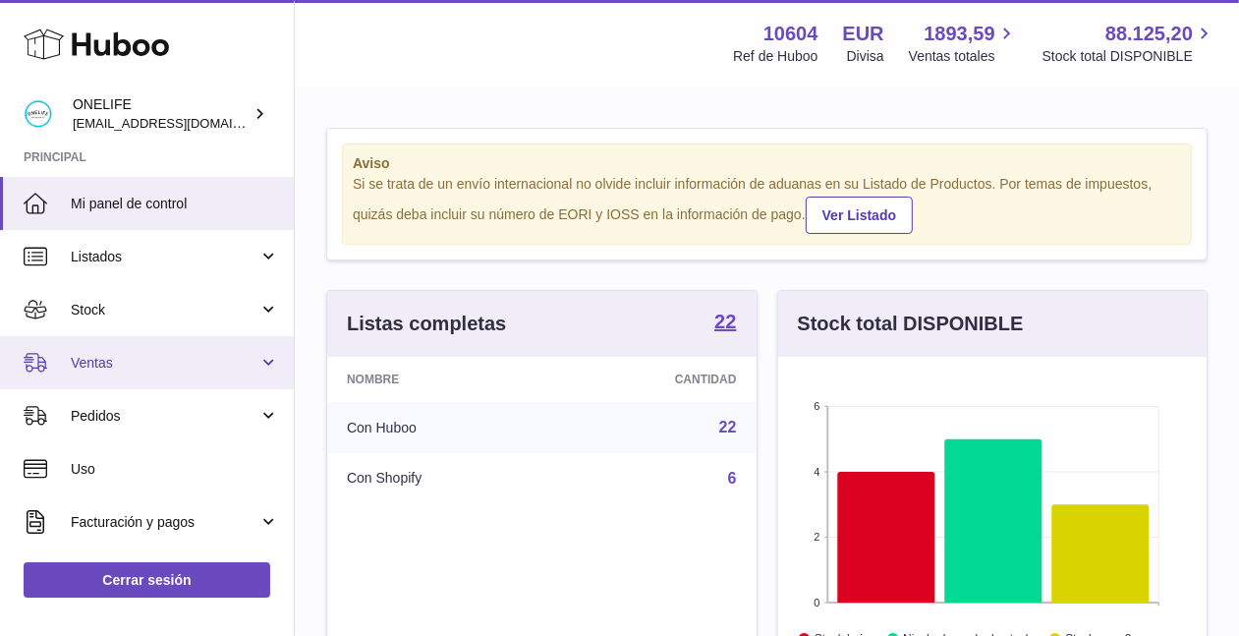  I want to click on span: Stock, so click(164, 310).